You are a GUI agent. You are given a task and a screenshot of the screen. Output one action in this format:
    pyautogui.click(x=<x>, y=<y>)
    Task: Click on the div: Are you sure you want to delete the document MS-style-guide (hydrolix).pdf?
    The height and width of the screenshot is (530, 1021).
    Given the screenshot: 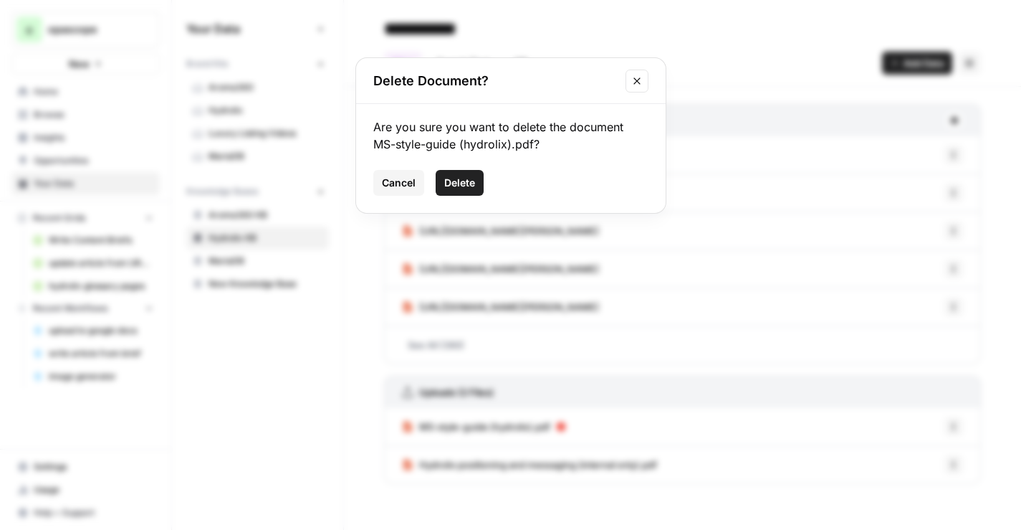 What is the action you would take?
    pyautogui.click(x=511, y=135)
    